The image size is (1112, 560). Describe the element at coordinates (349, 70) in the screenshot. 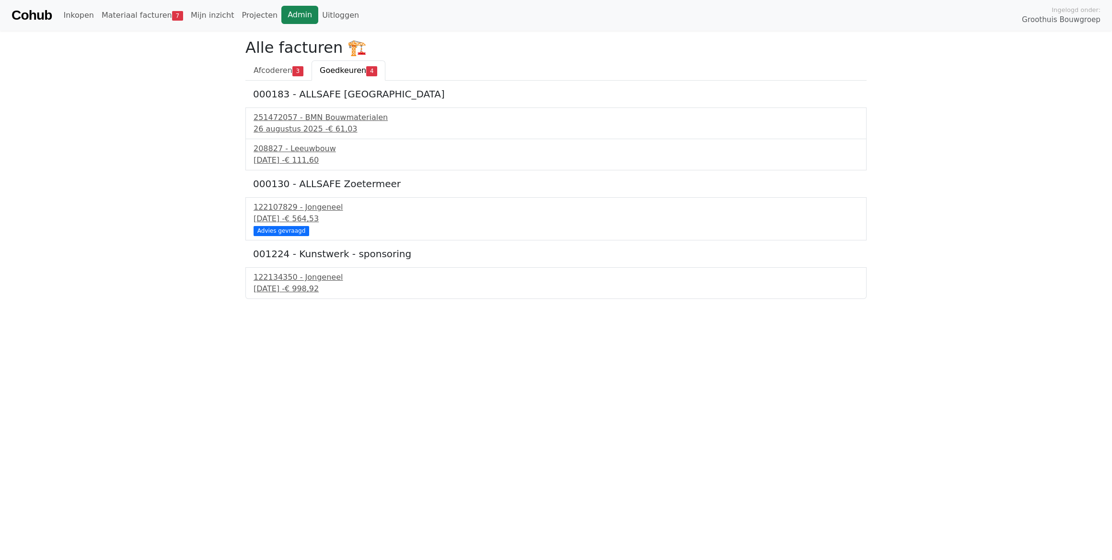

I see `a: Goedkeuren4` at that location.